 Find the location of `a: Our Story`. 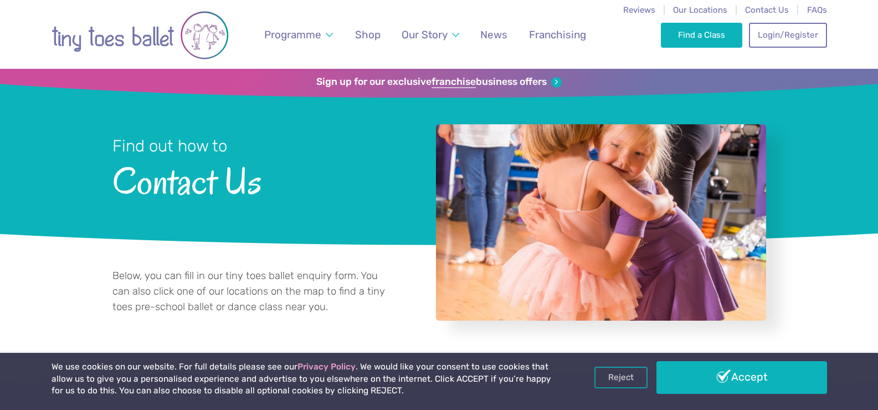

a: Our Story is located at coordinates (430, 34).